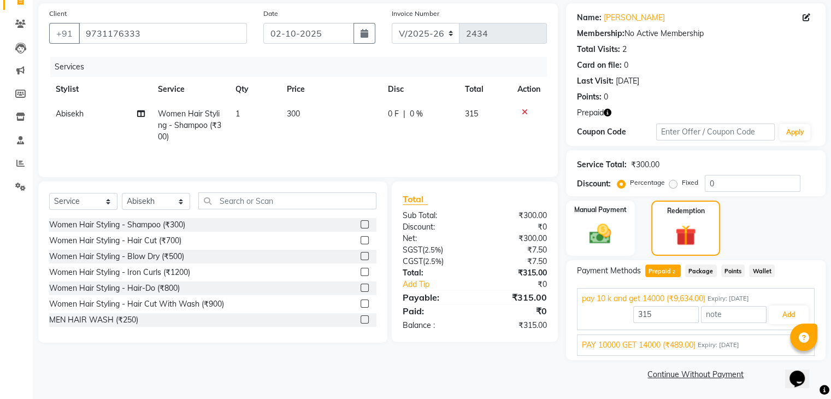 The height and width of the screenshot is (399, 831). Describe the element at coordinates (393, 114) in the screenshot. I see `span: 0 F` at that location.